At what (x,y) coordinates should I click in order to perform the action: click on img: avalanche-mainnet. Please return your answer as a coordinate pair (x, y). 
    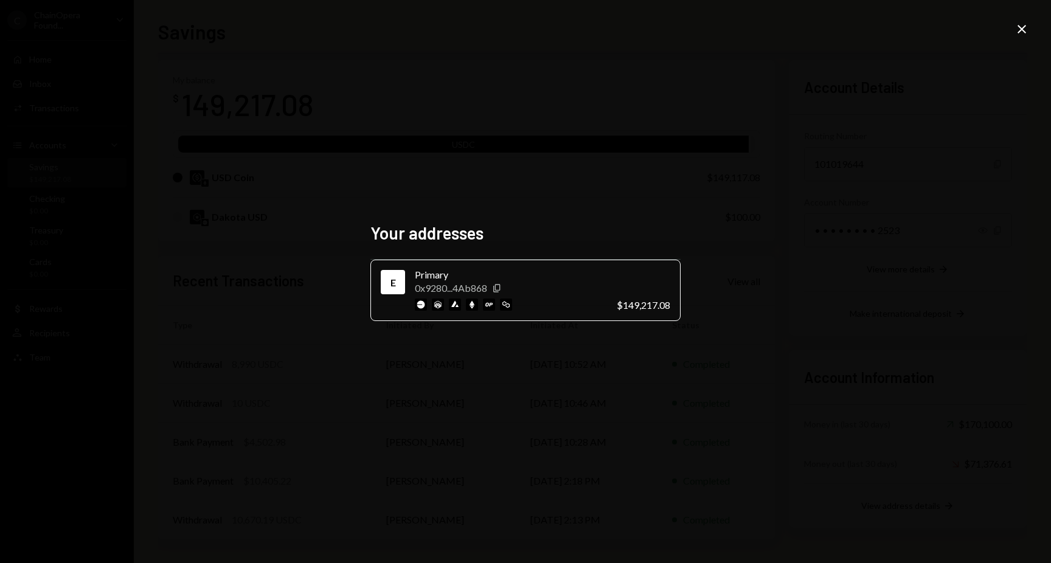
    Looking at the image, I should click on (455, 305).